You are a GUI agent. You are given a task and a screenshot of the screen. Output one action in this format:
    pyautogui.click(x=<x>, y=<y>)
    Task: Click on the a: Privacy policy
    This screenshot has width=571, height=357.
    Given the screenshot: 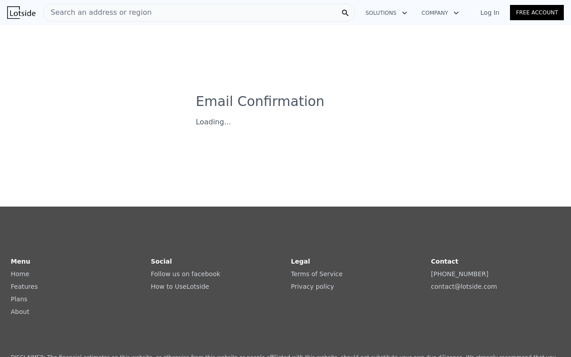 What is the action you would take?
    pyautogui.click(x=313, y=286)
    